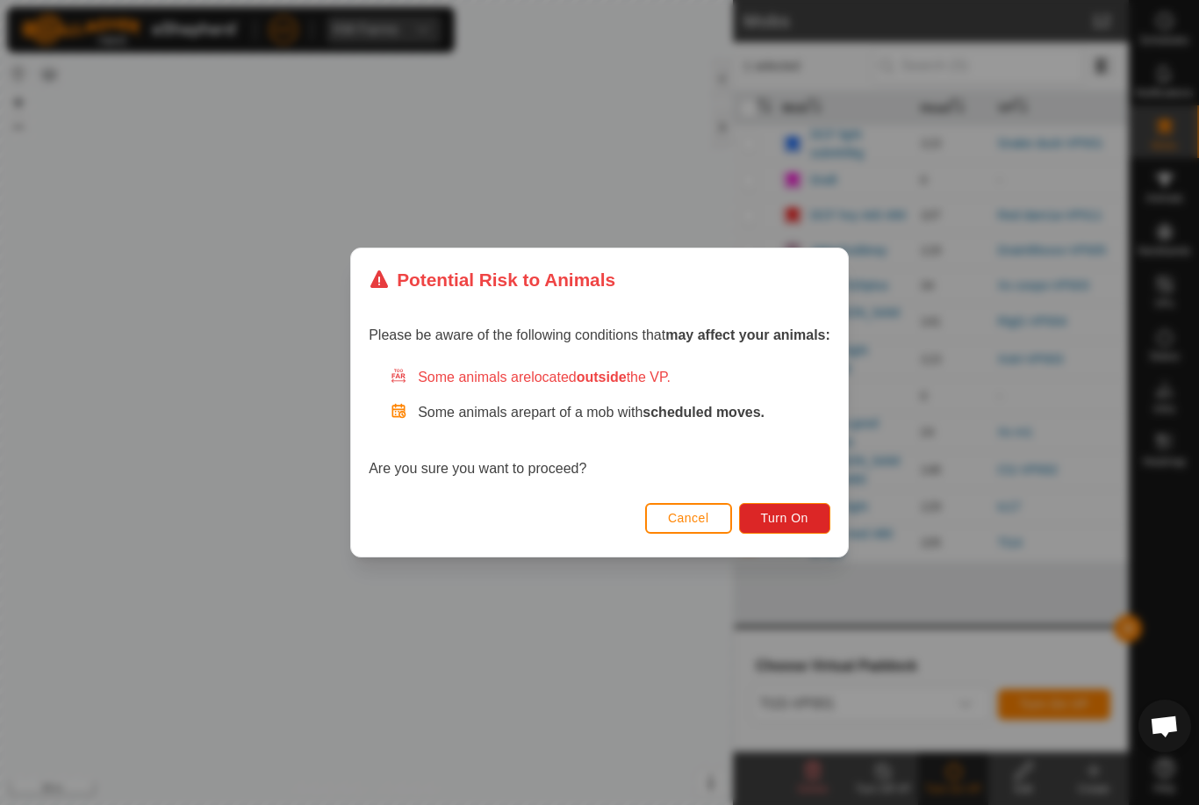 This screenshot has height=805, width=1199. What do you see at coordinates (600, 376) in the screenshot?
I see `span: located the VP.` at bounding box center [600, 376].